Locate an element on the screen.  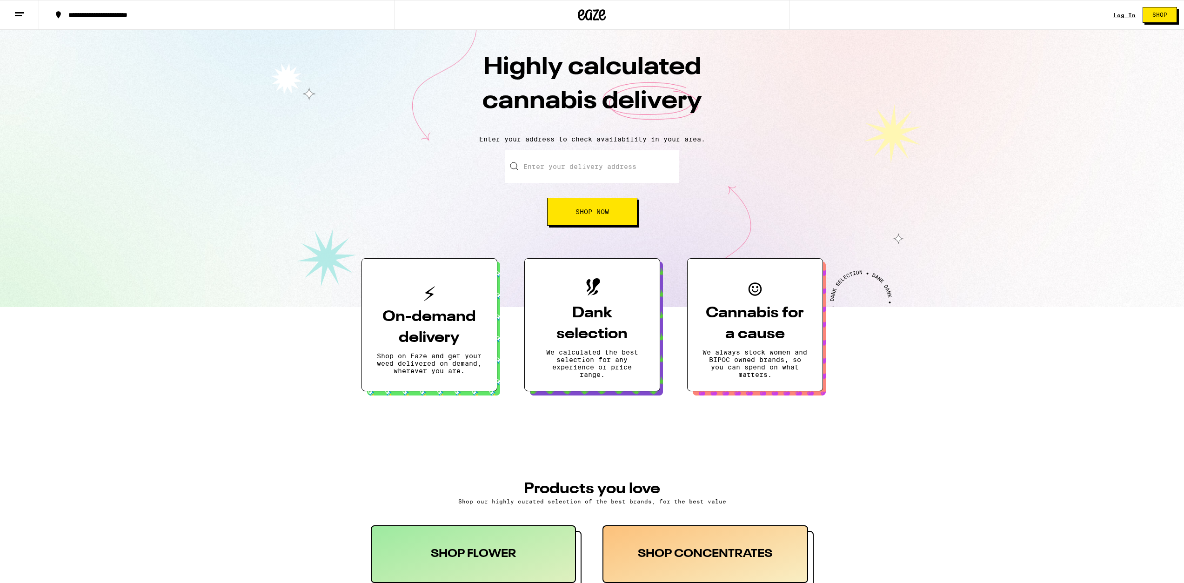
button: Shop is located at coordinates (1160, 15).